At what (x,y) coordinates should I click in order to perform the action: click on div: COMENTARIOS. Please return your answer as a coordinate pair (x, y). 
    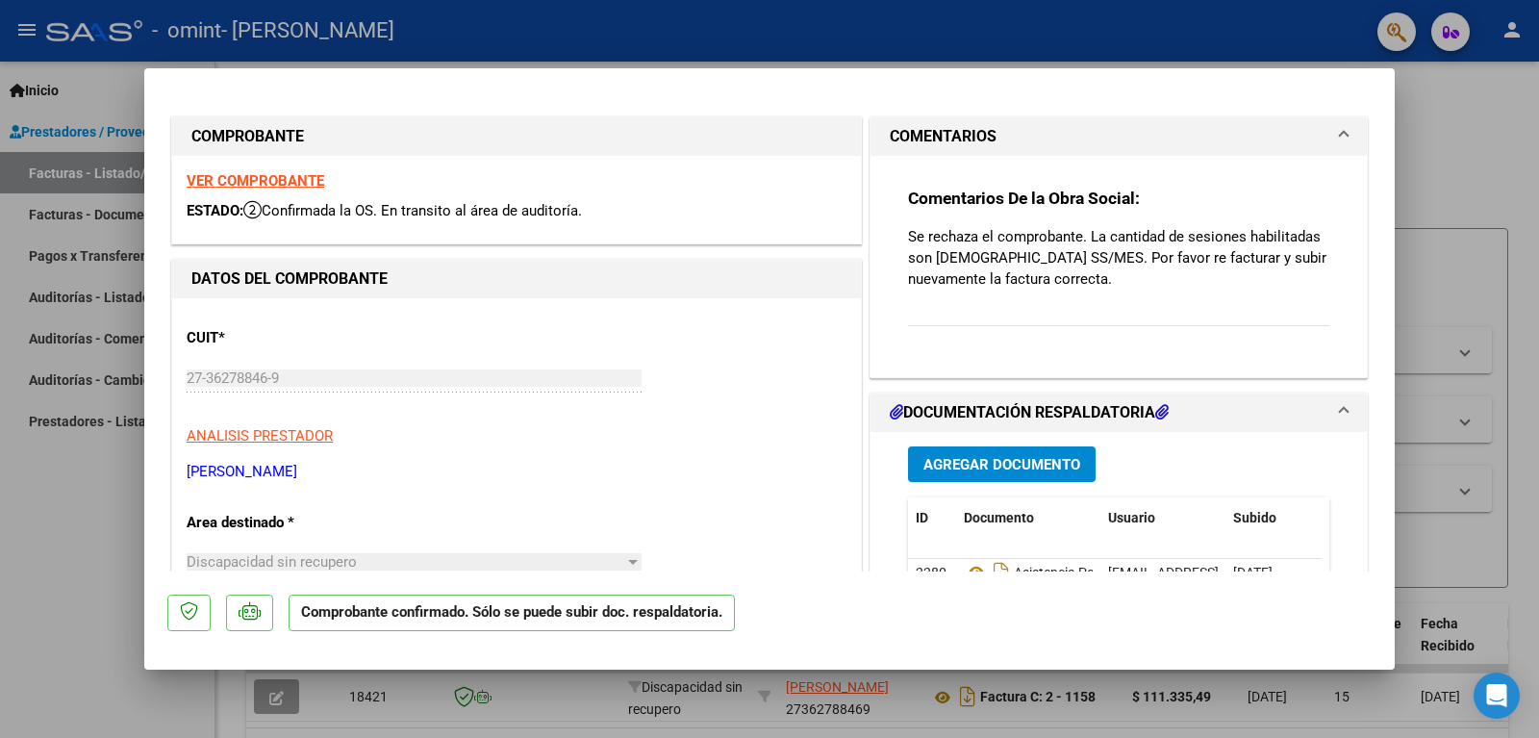
    Looking at the image, I should click on (1119, 265).